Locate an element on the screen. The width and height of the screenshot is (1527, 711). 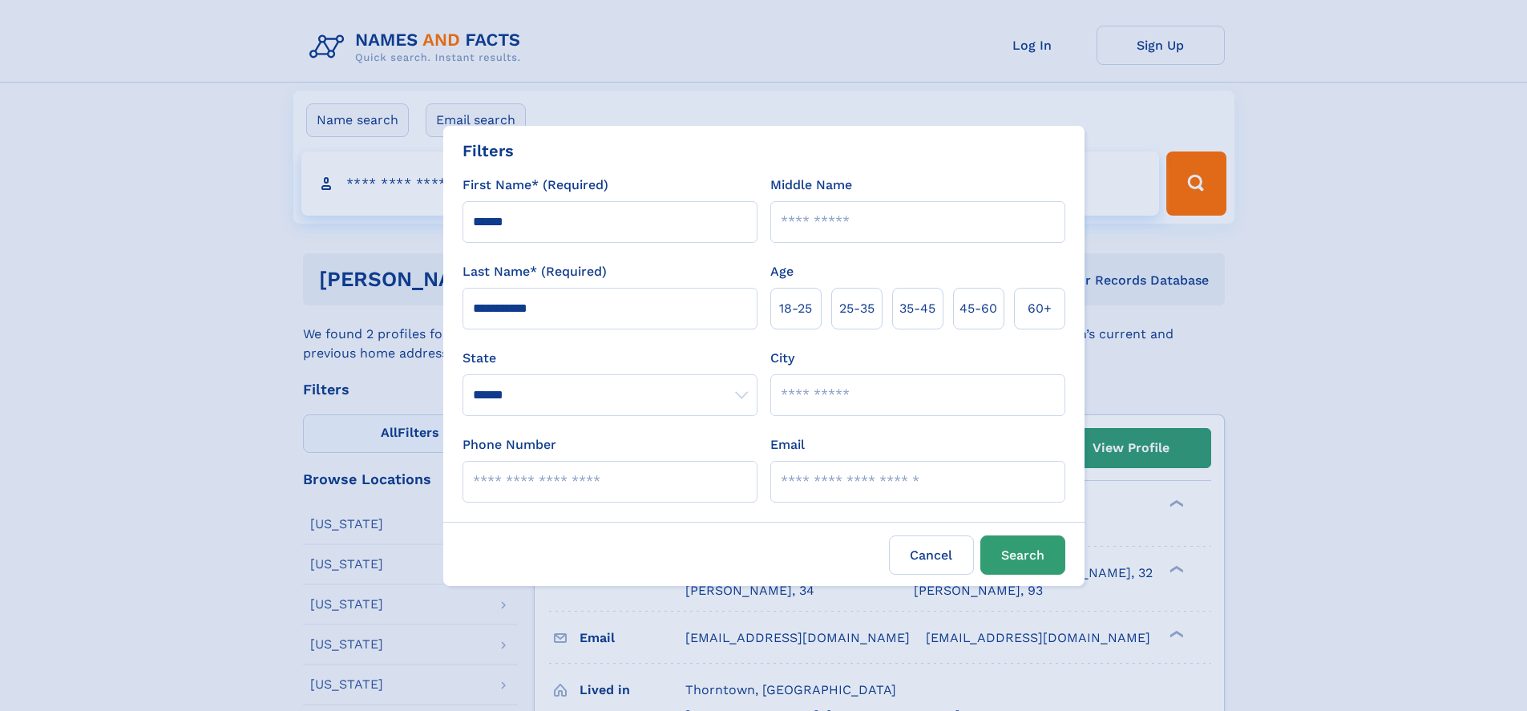
label: Middle Name is located at coordinates (811, 185).